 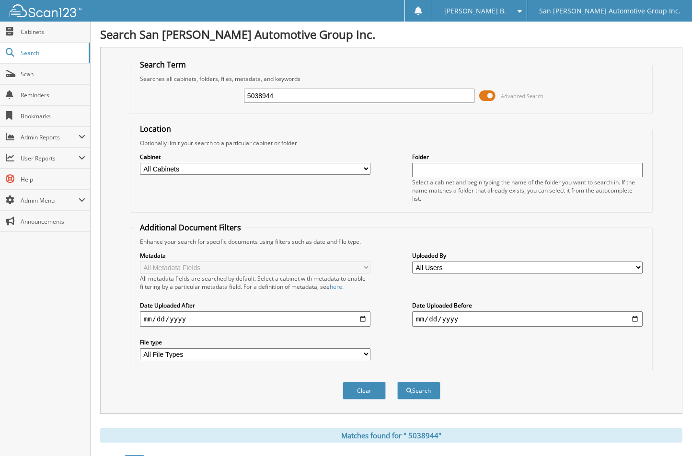 I want to click on img: scan123-logo-white.svg, so click(x=46, y=11).